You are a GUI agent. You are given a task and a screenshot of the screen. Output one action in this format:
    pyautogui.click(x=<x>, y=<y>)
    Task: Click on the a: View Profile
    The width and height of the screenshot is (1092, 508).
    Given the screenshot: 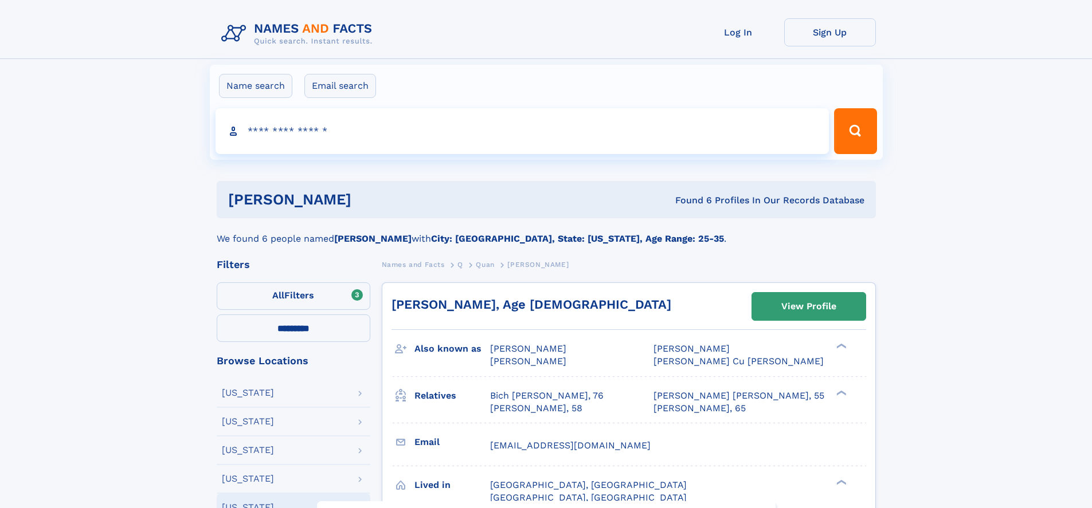 What is the action you would take?
    pyautogui.click(x=808, y=307)
    